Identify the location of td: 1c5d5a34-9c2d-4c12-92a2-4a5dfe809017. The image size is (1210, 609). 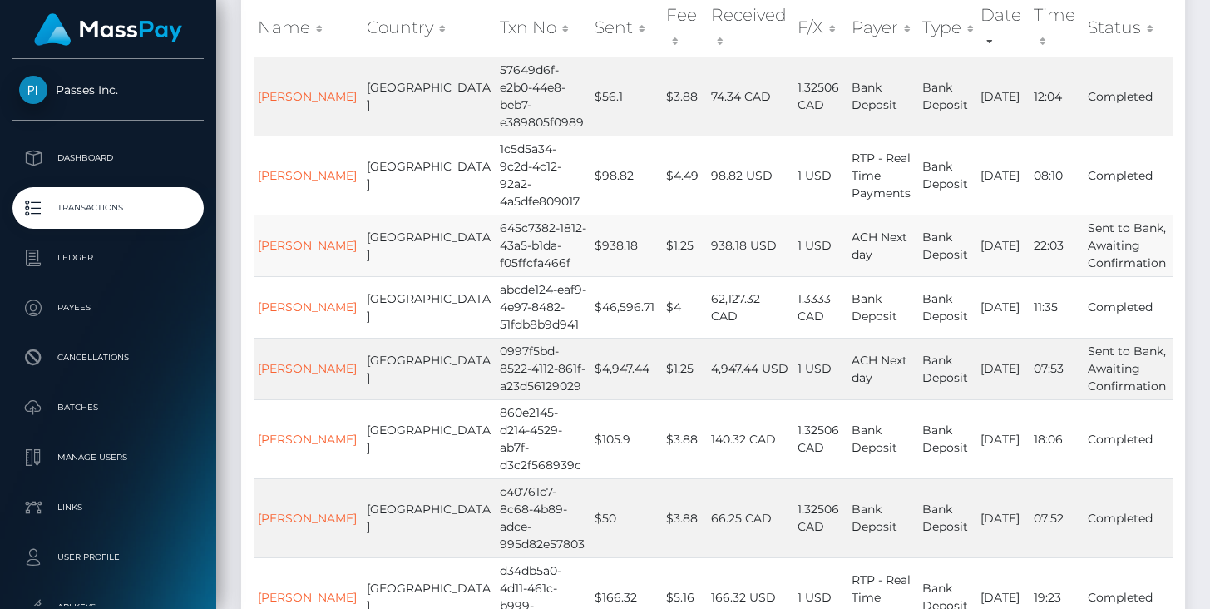
(543, 175).